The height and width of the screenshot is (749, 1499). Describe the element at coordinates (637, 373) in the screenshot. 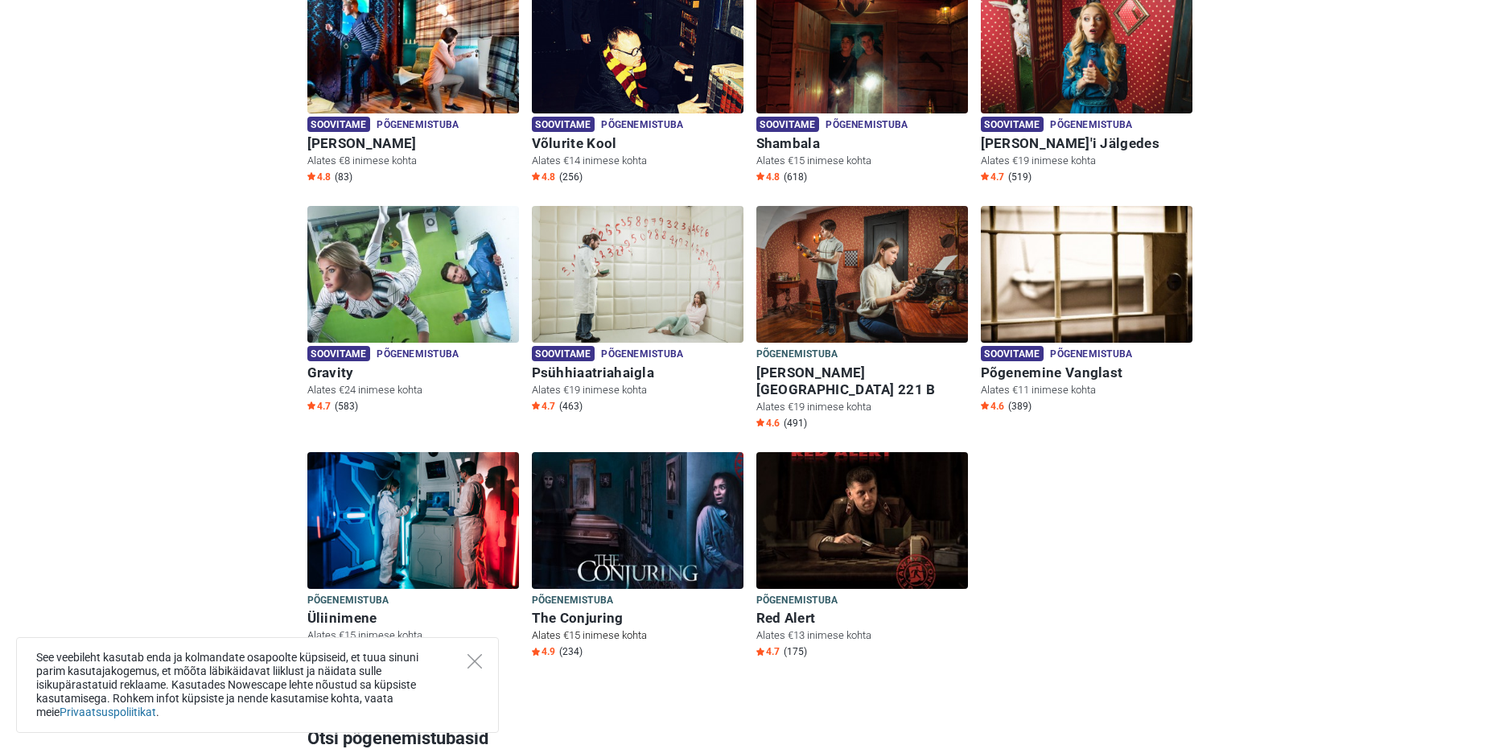

I see `h6: Psühhiaatriahaigla` at that location.